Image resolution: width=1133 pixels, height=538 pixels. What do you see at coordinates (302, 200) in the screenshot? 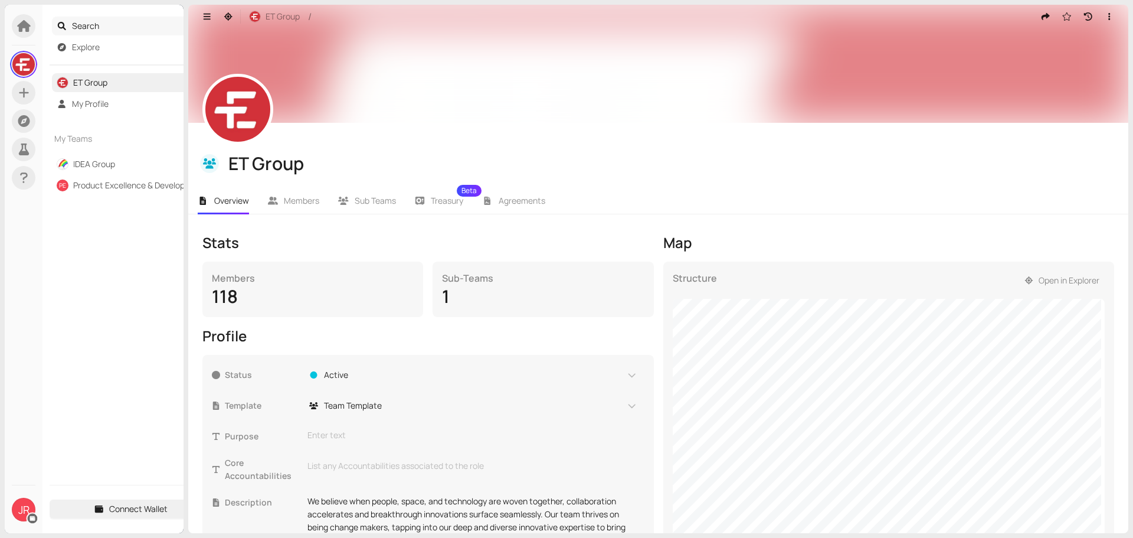
I see `span: Members` at bounding box center [302, 200].